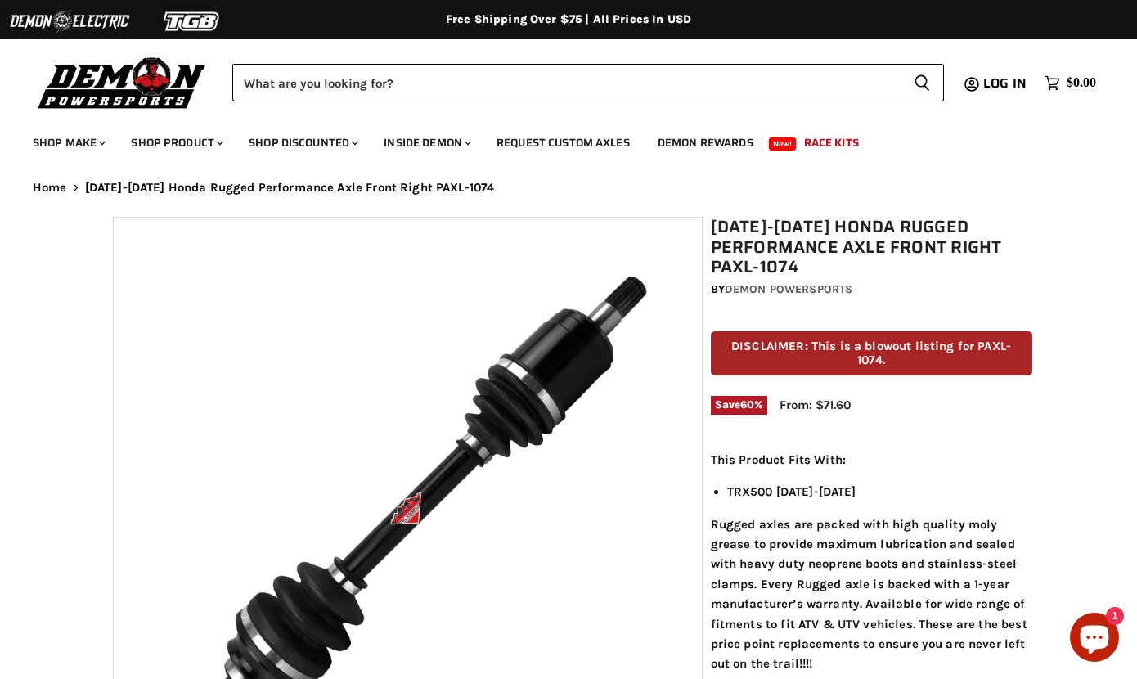  I want to click on inbox-online-store-chat: Shopify online store chat, so click(1095, 639).